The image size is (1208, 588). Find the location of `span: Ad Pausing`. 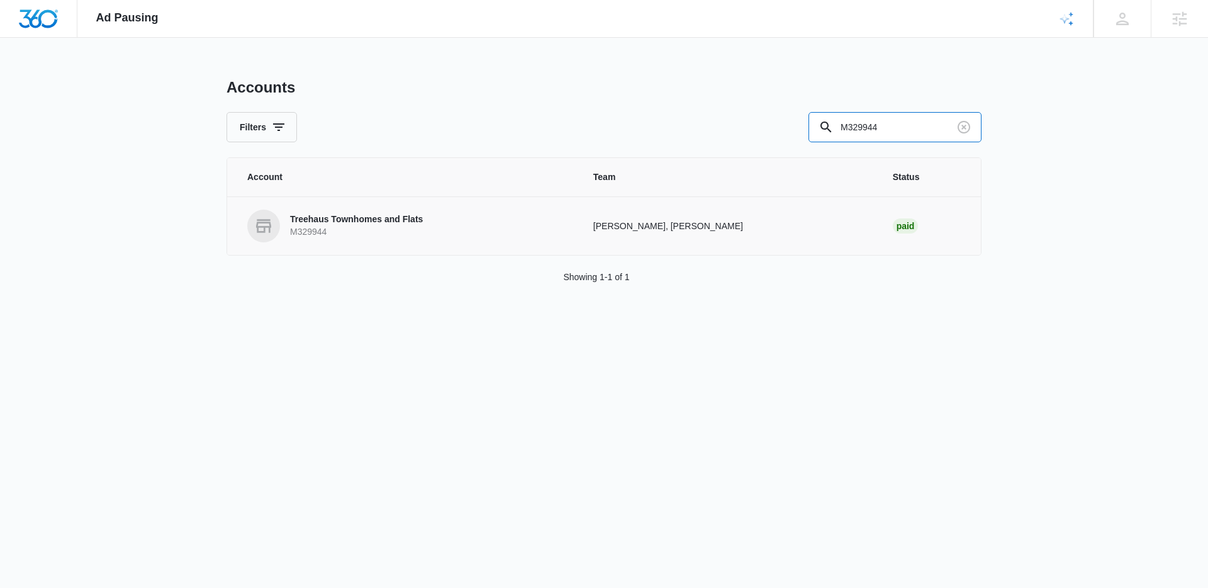

span: Ad Pausing is located at coordinates (127, 18).